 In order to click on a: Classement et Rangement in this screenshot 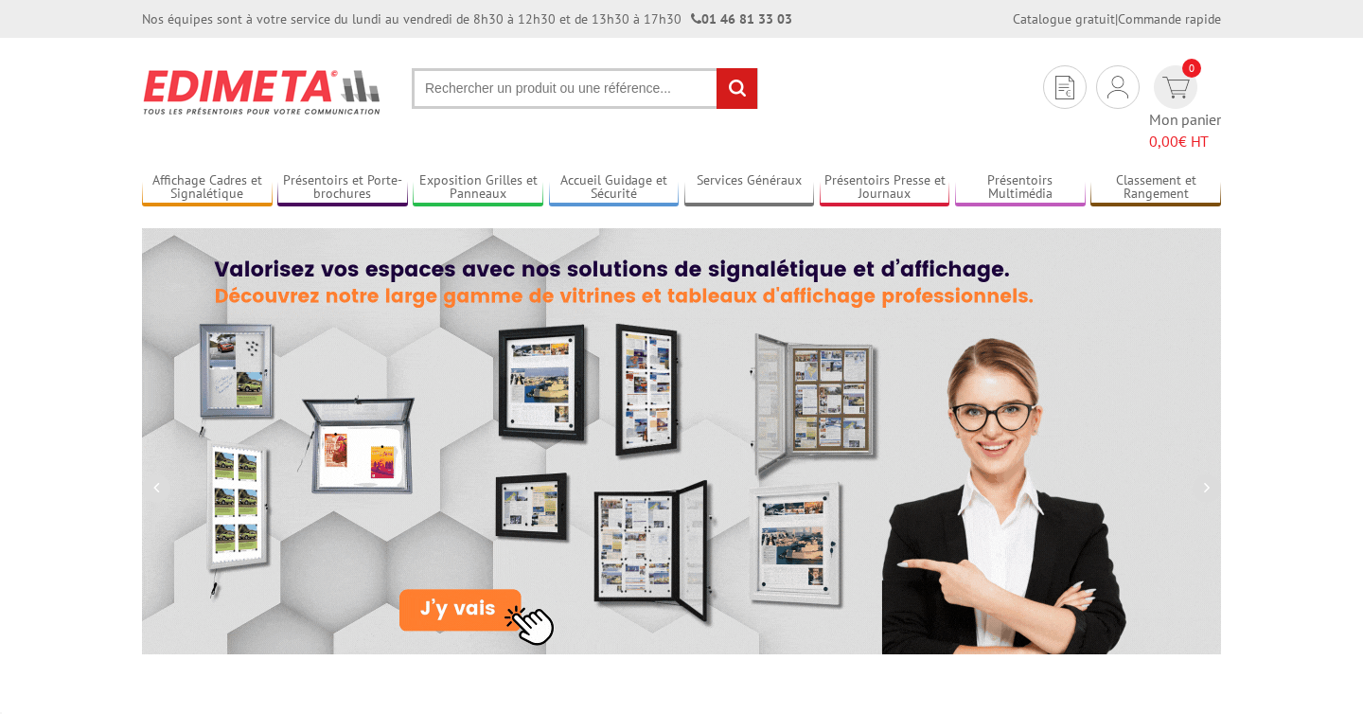, I will do `click(1156, 187)`.